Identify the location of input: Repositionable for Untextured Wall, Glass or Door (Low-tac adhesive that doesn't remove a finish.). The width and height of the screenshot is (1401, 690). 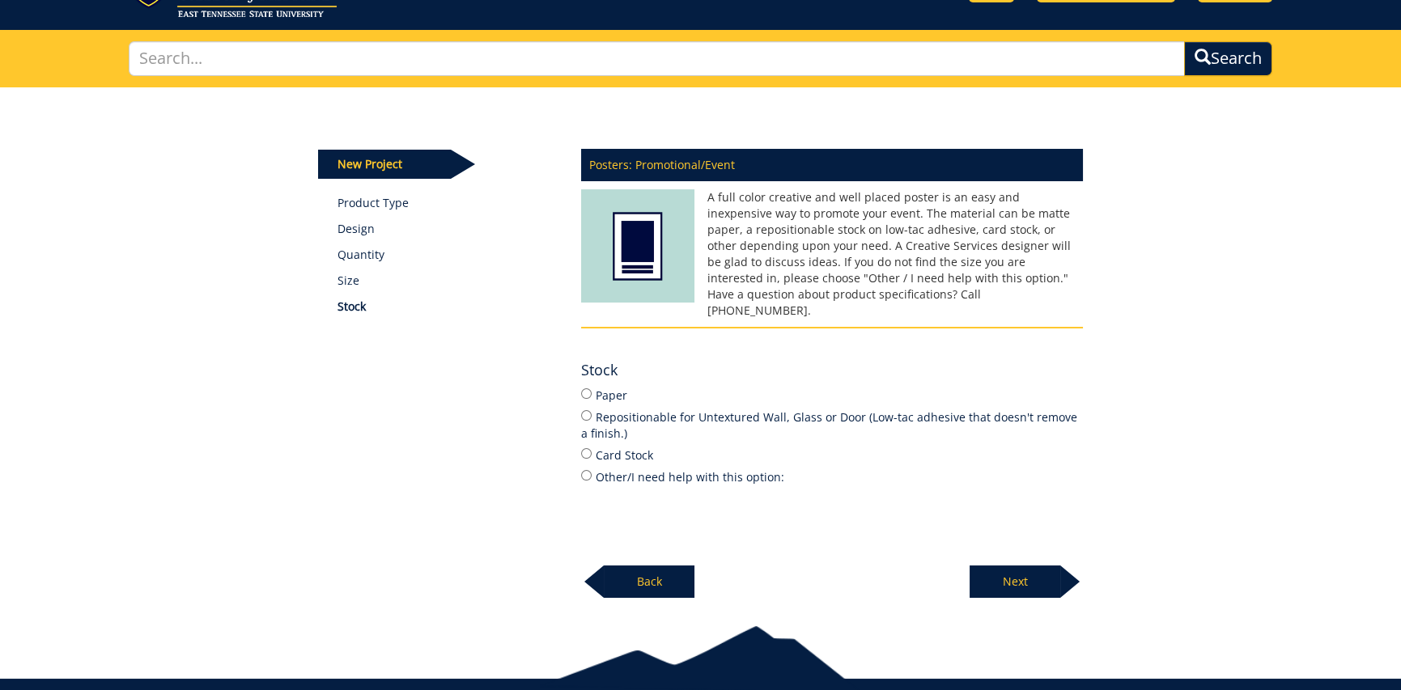
(586, 415).